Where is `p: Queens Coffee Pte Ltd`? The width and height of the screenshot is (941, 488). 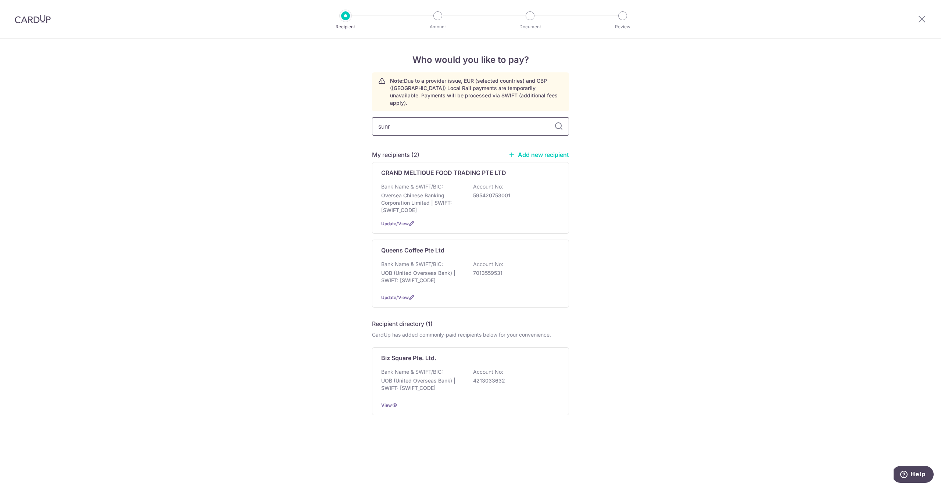 p: Queens Coffee Pte Ltd is located at coordinates (413, 250).